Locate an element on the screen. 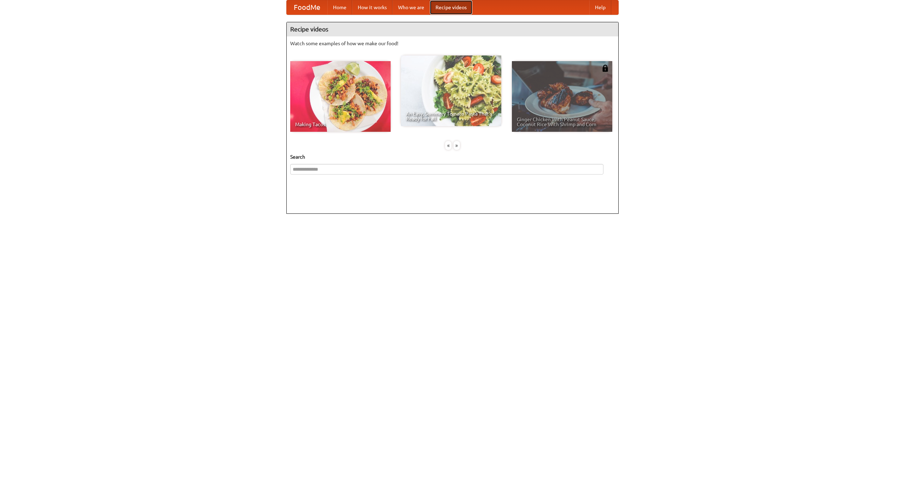  a: Recipe videos is located at coordinates (451, 7).